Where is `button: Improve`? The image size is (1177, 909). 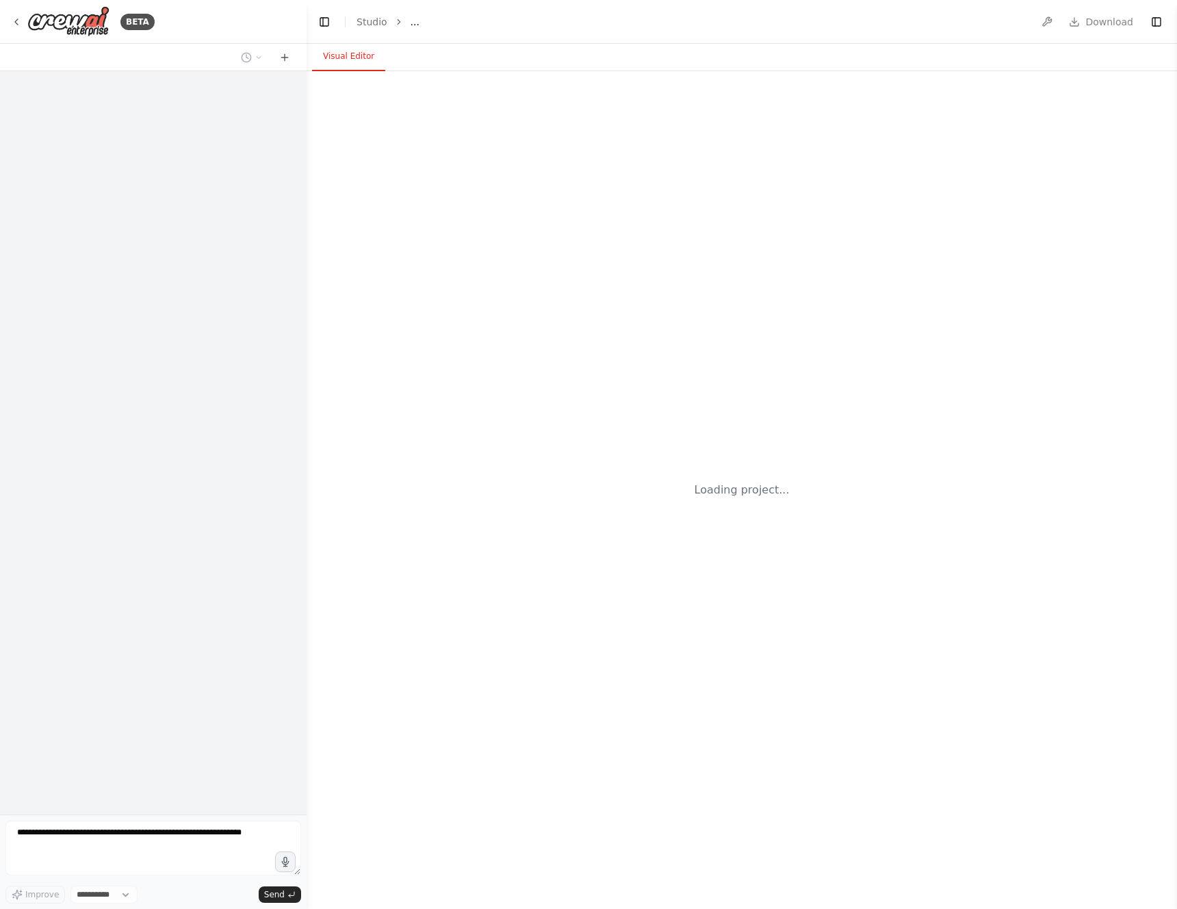
button: Improve is located at coordinates (35, 894).